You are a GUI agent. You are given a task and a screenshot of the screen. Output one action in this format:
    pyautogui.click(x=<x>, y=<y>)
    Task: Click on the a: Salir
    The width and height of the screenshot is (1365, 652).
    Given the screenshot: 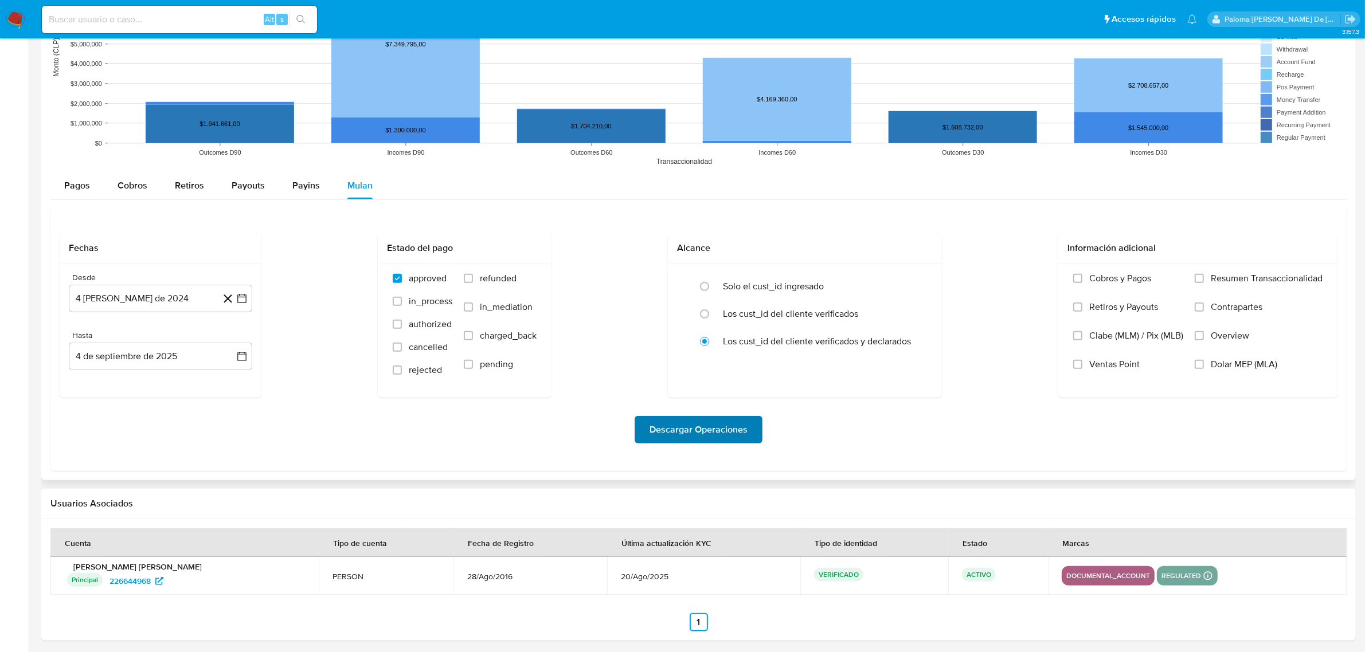 What is the action you would take?
    pyautogui.click(x=1350, y=19)
    